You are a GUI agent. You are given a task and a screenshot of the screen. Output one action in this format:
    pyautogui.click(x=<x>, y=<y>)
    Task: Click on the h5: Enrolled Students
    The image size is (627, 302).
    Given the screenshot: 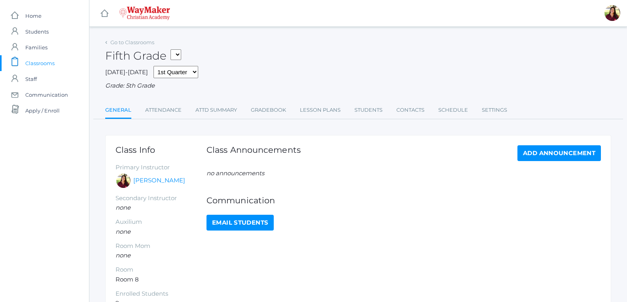 What is the action you would take?
    pyautogui.click(x=161, y=294)
    